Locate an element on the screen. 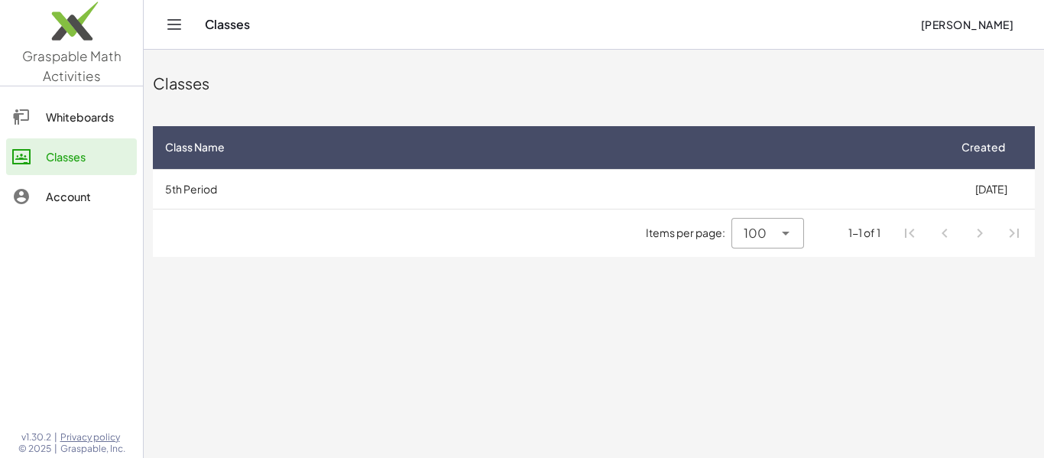  span: v1.30.2 is located at coordinates (36, 437).